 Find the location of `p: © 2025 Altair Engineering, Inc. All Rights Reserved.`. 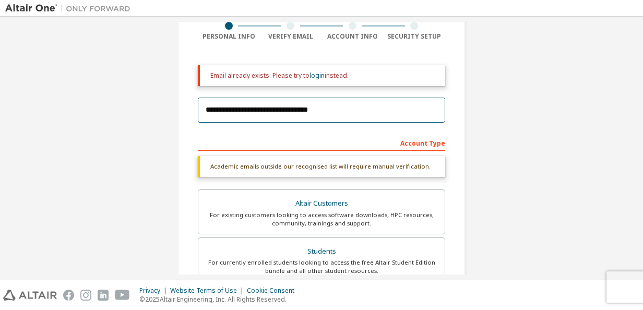

p: © 2025 Altair Engineering, Inc. All Rights Reserved. is located at coordinates (220, 299).